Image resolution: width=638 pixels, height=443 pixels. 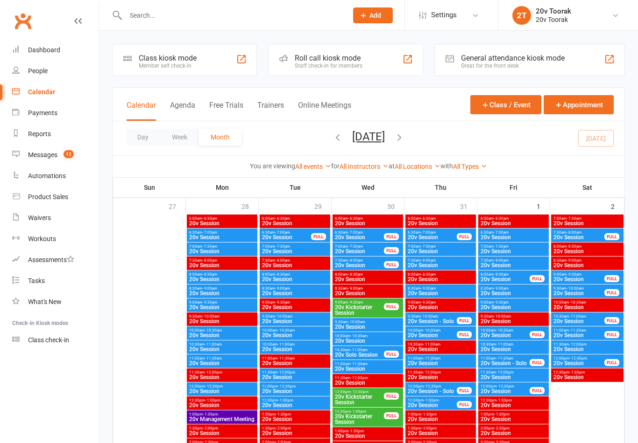 I want to click on div: Class check-in, so click(x=49, y=340).